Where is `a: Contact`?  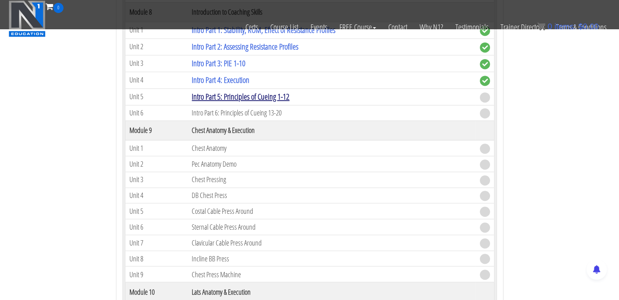
a: Contact is located at coordinates (398, 27).